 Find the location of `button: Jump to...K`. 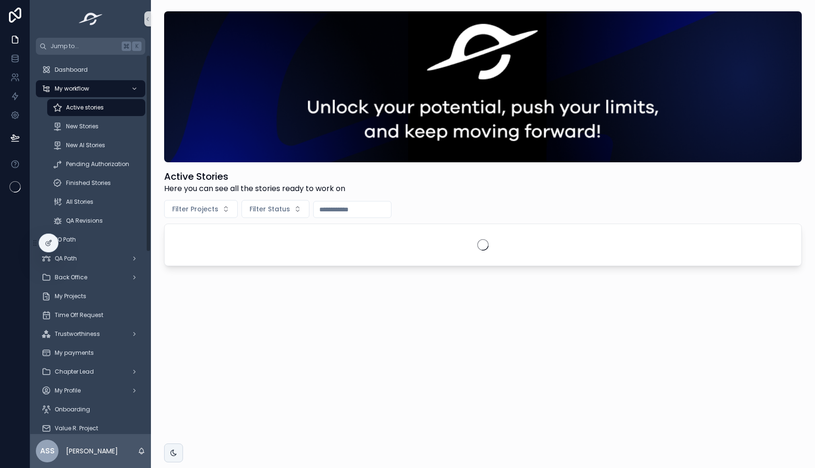

button: Jump to...K is located at coordinates (91, 46).